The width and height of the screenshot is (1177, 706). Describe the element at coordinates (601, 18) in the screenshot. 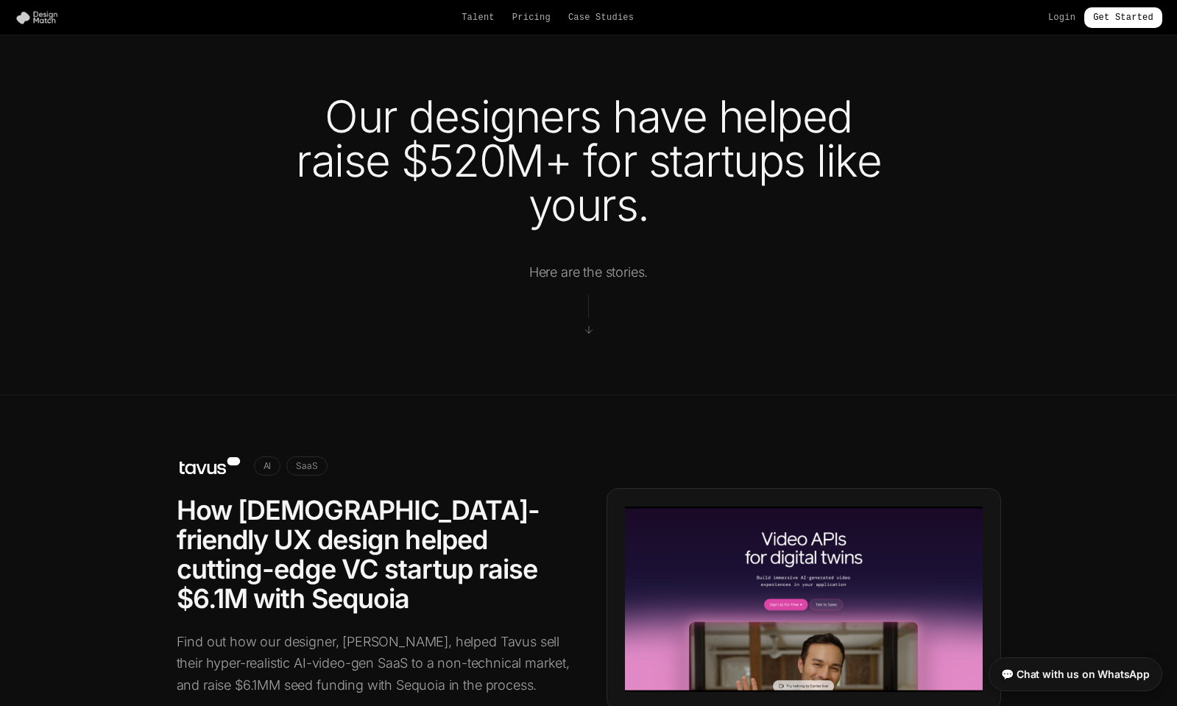

I see `a: Case Studies` at that location.